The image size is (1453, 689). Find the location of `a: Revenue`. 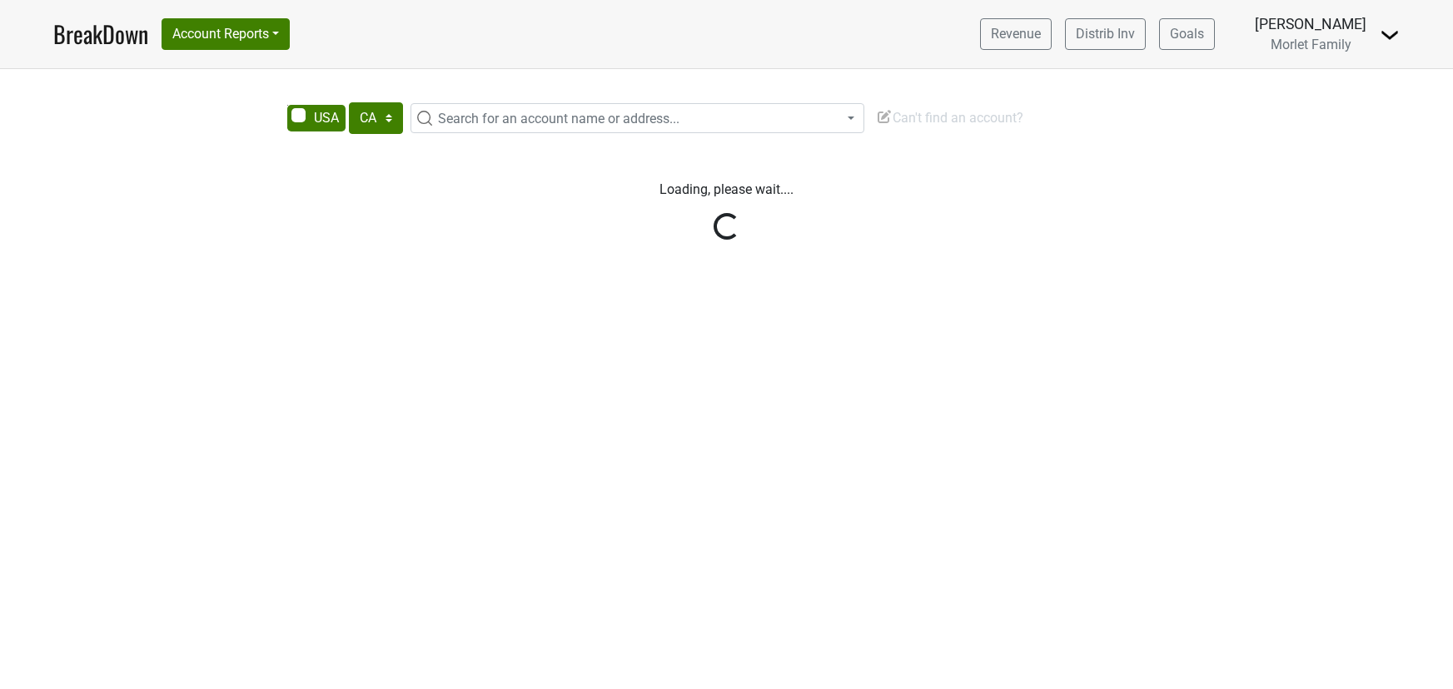

a: Revenue is located at coordinates (1016, 34).